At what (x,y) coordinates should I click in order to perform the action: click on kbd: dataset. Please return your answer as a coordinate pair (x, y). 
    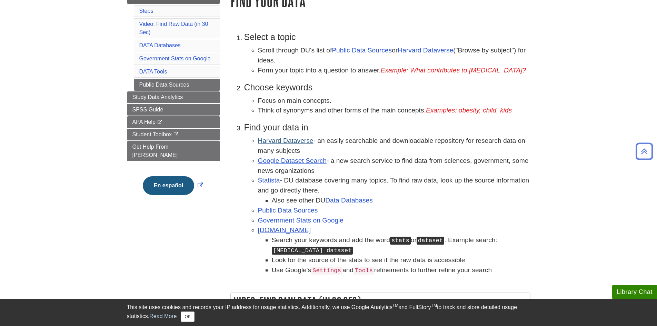
    Looking at the image, I should click on (431, 240).